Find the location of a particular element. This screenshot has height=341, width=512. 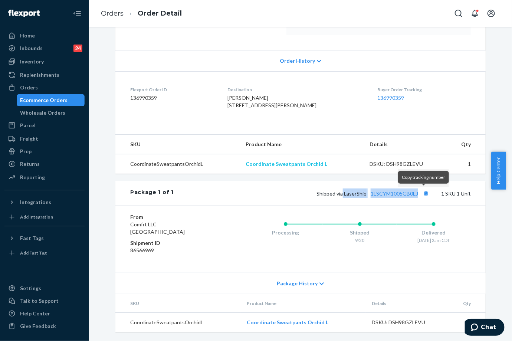

div: Talk to Support is located at coordinates (39, 301).